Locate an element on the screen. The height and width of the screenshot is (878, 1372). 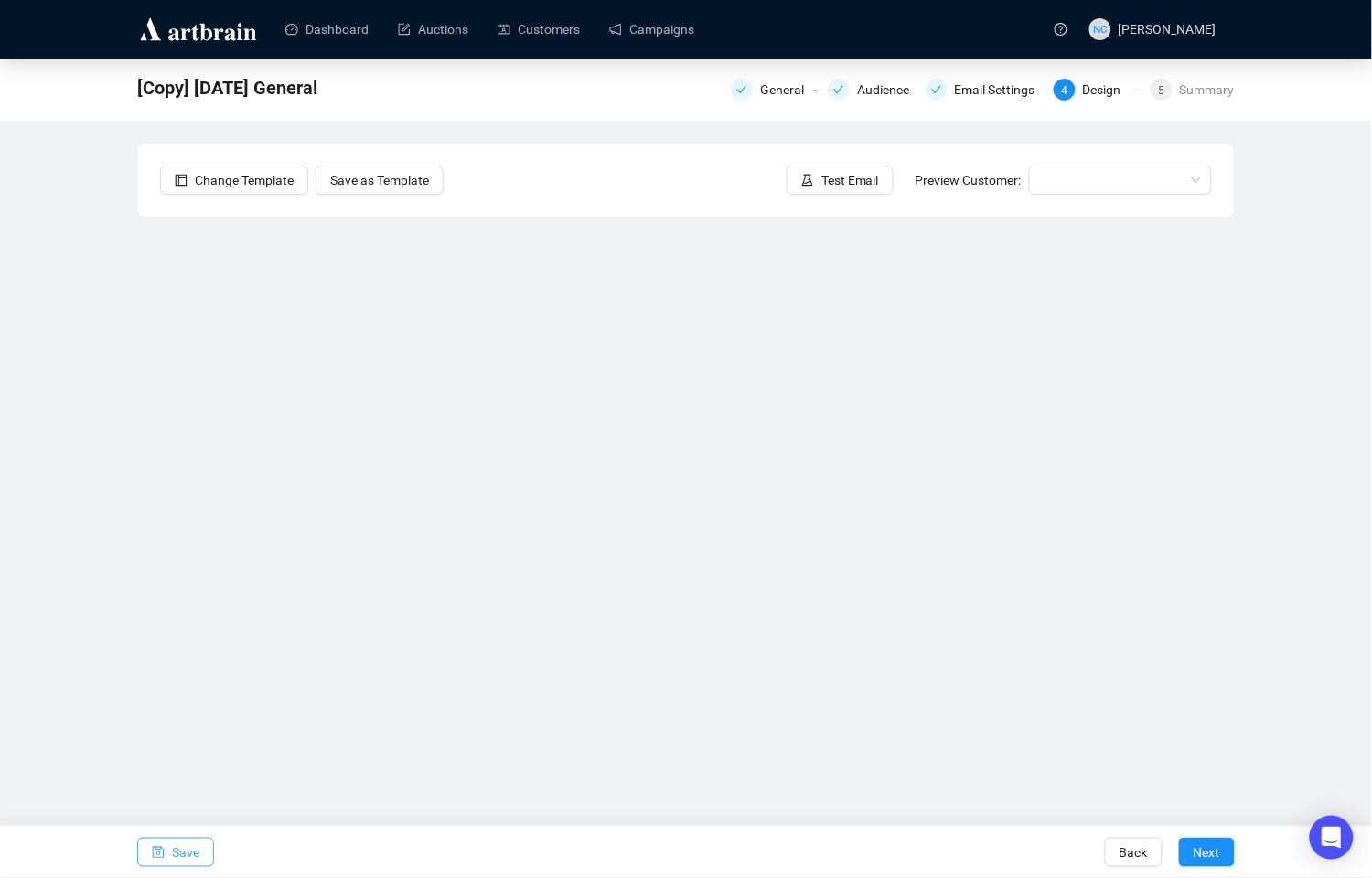
span: Change Template is located at coordinates (244, 180).